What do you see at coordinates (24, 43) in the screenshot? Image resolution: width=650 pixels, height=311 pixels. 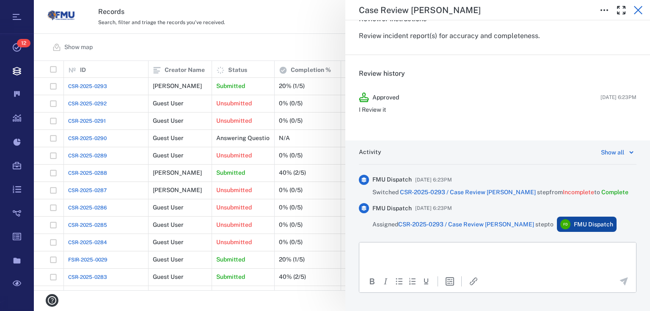 I see `span: 12` at bounding box center [24, 43].